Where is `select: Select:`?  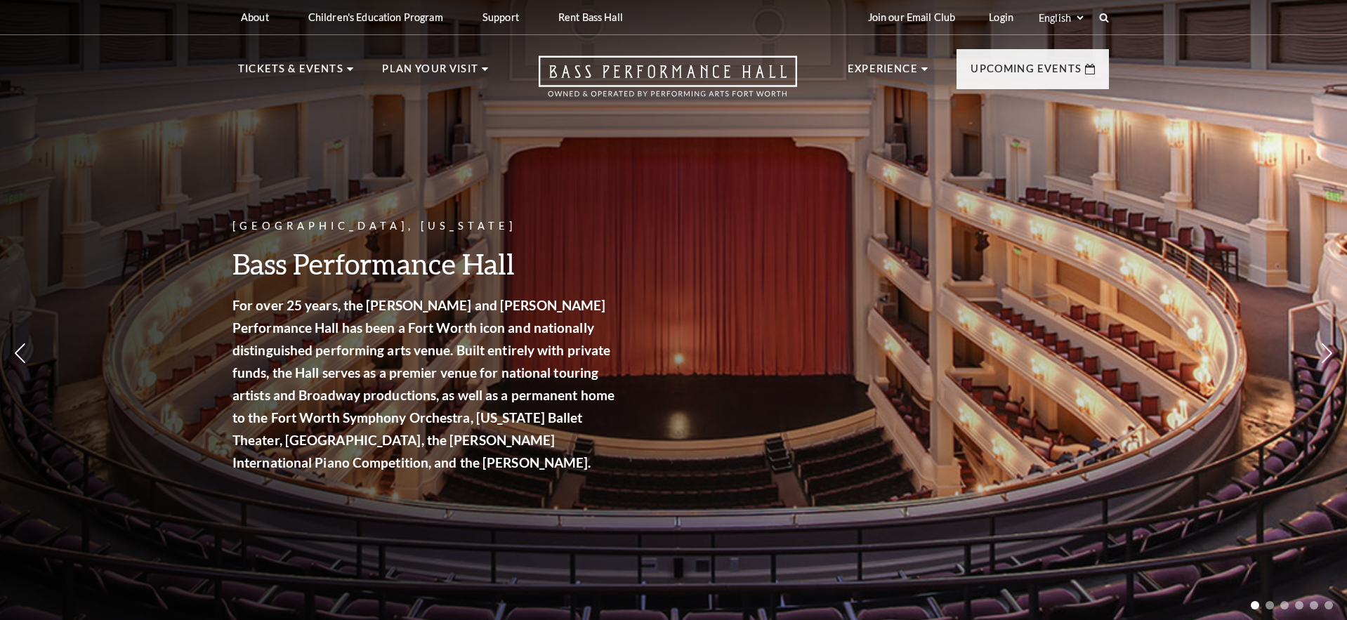
select: Select: is located at coordinates (1061, 18).